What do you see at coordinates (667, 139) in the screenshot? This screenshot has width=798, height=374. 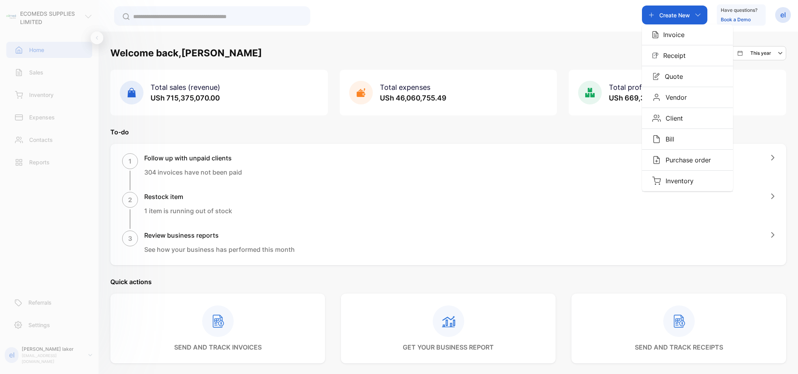 I see `p: Bill` at bounding box center [667, 139].